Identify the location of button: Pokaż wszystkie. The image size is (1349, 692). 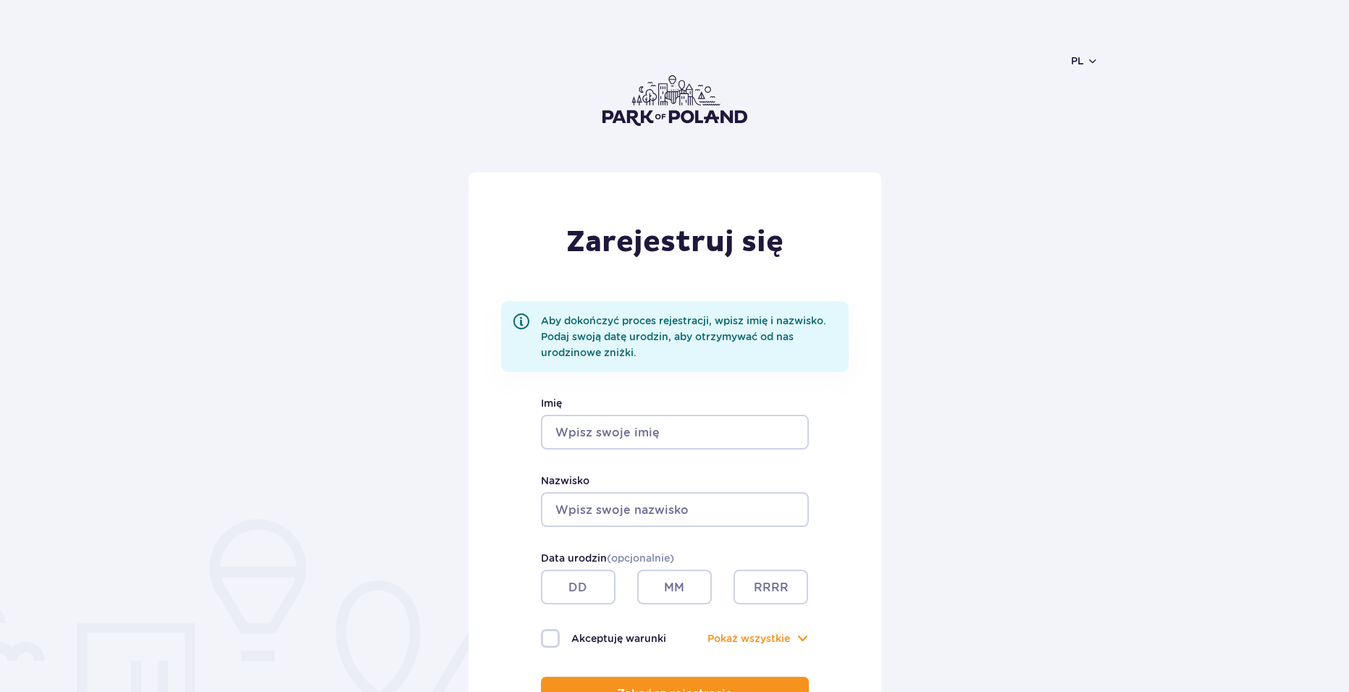
(749, 639).